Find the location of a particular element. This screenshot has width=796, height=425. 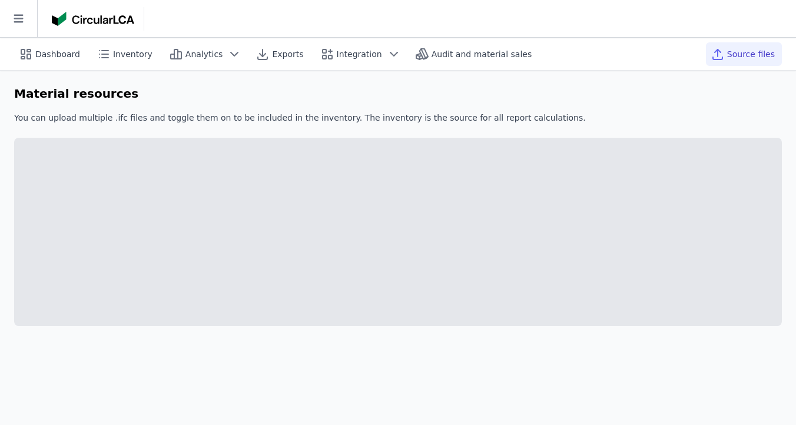

span: Exports is located at coordinates (287, 54).